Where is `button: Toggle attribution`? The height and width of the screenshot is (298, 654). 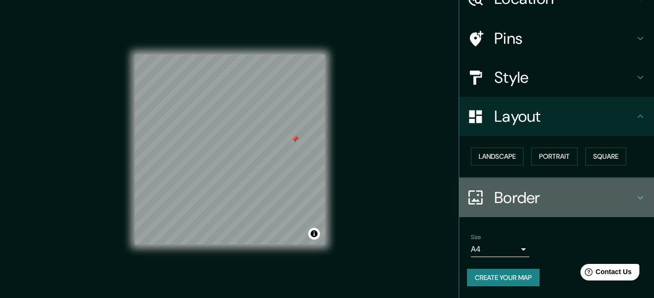 button: Toggle attribution is located at coordinates (314, 234).